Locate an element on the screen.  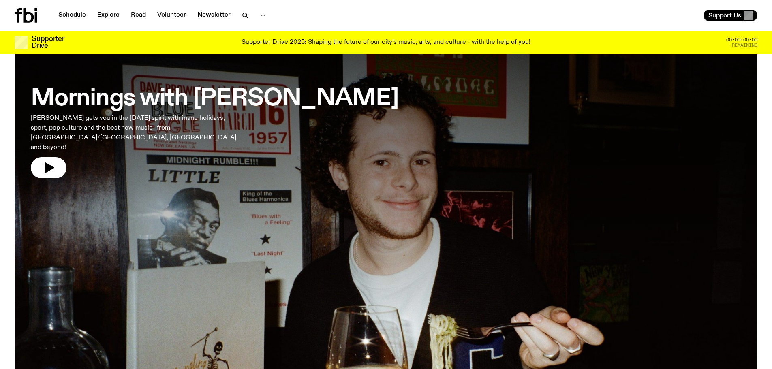
h3: Supporter Drive is located at coordinates (48, 43).